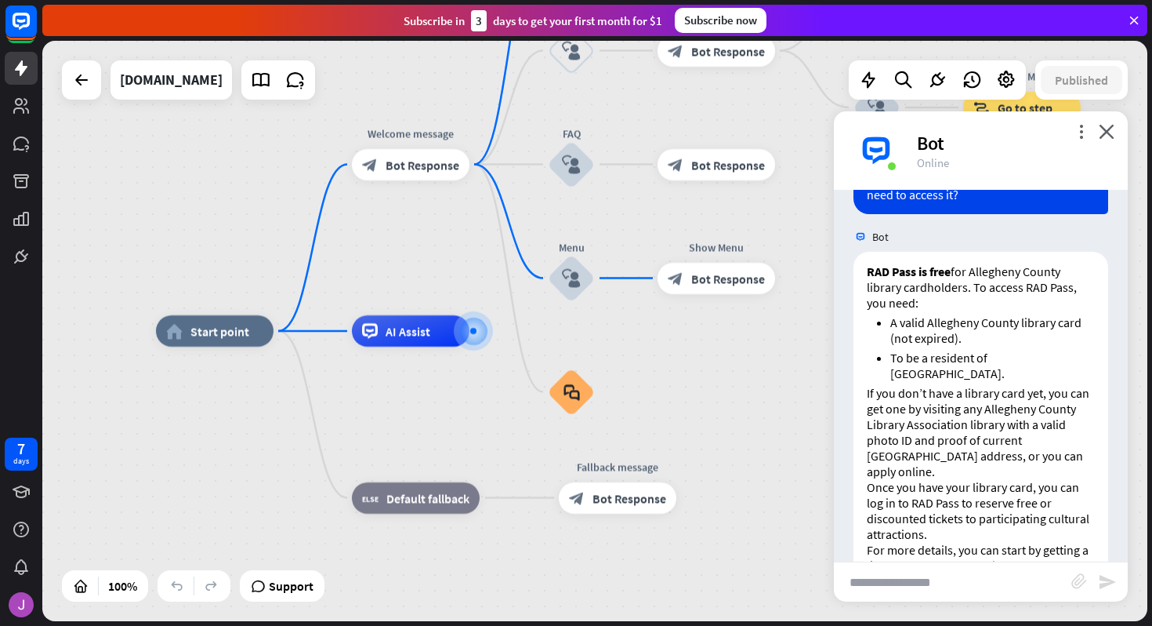  What do you see at coordinates (1025, 107) in the screenshot?
I see `span: Go to step` at bounding box center [1025, 107].